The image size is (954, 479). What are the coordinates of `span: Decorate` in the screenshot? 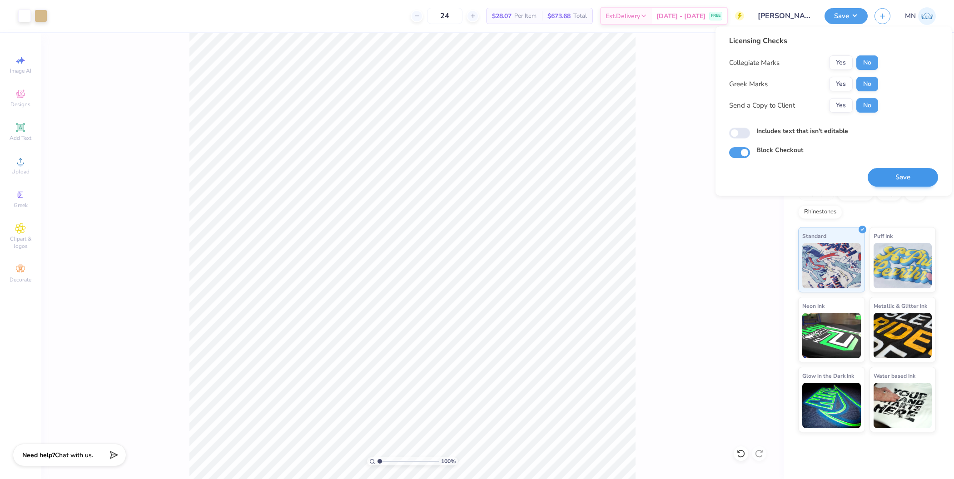 It's located at (20, 280).